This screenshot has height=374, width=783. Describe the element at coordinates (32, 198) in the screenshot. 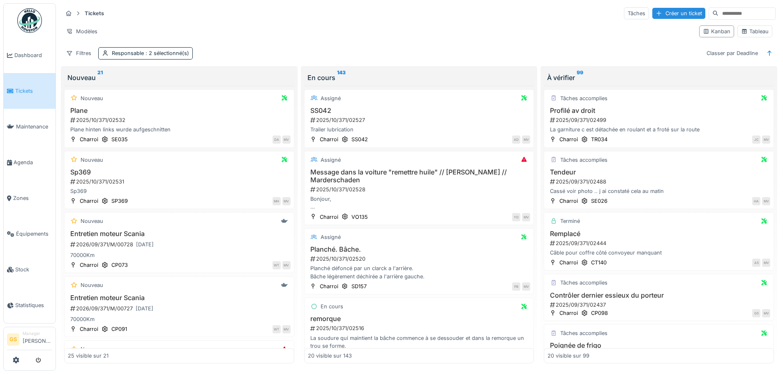

I see `span: Zones` at that location.